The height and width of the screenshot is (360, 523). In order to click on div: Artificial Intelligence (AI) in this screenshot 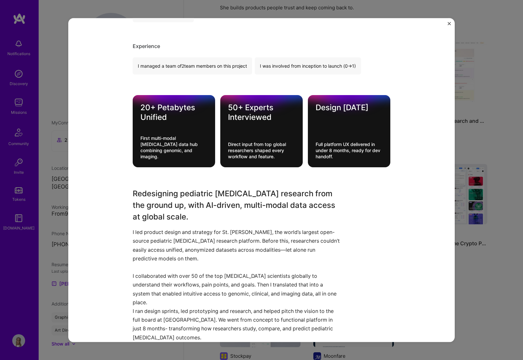, I will do `click(163, 14)`.